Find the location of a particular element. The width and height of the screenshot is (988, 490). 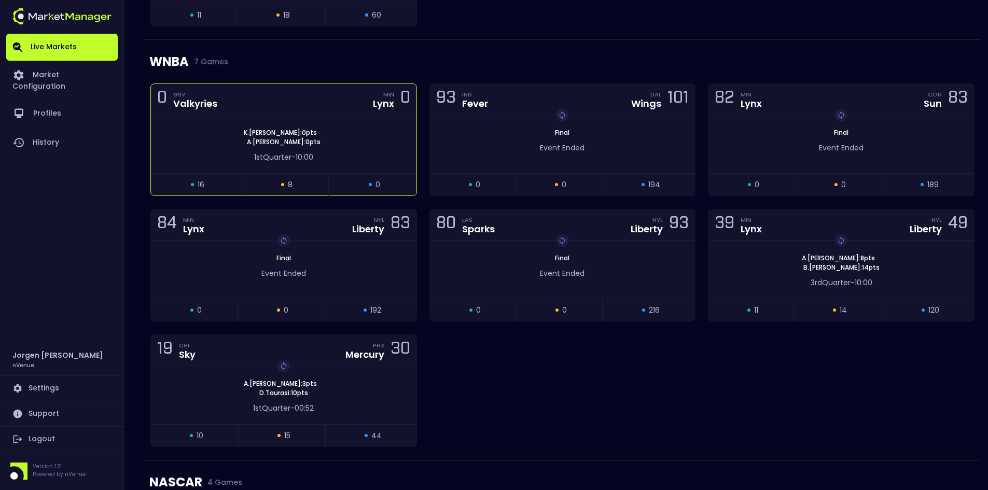

div: Mercury is located at coordinates (365, 355).